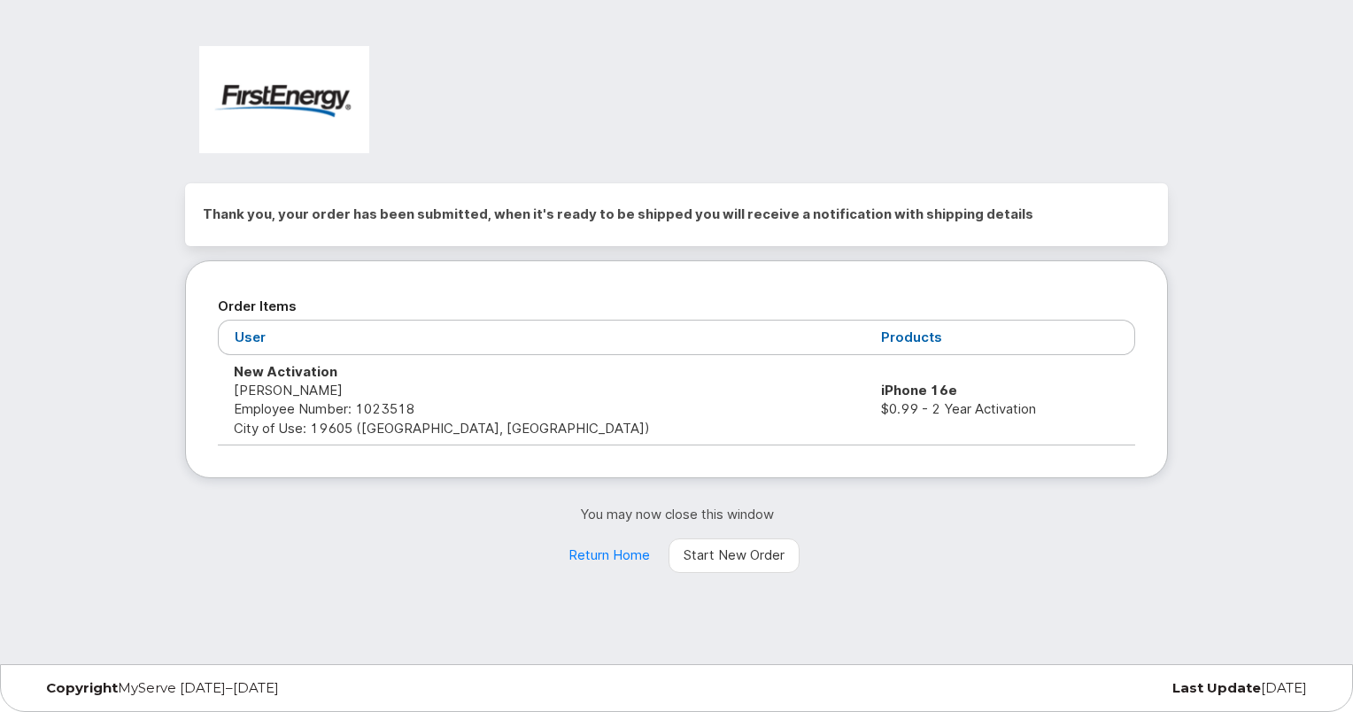  What do you see at coordinates (324, 408) in the screenshot?
I see `span: Employee Number: 1023518` at bounding box center [324, 408].